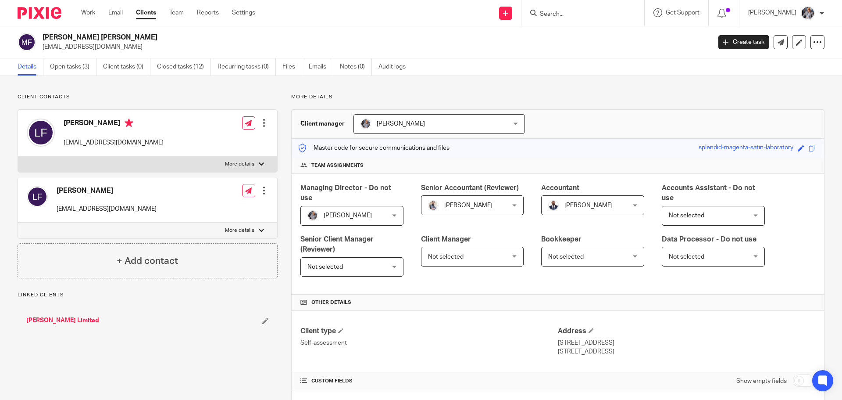 This screenshot has height=400, width=842. Describe the element at coordinates (322, 124) in the screenshot. I see `h3: Client manager` at that location.